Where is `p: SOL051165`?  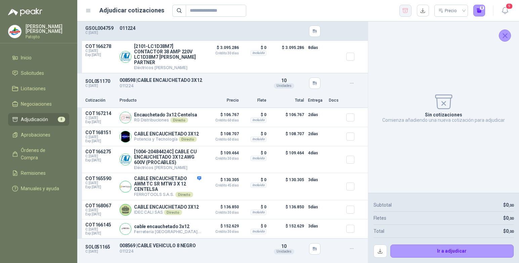 p: SOL051165 is located at coordinates (100, 247).